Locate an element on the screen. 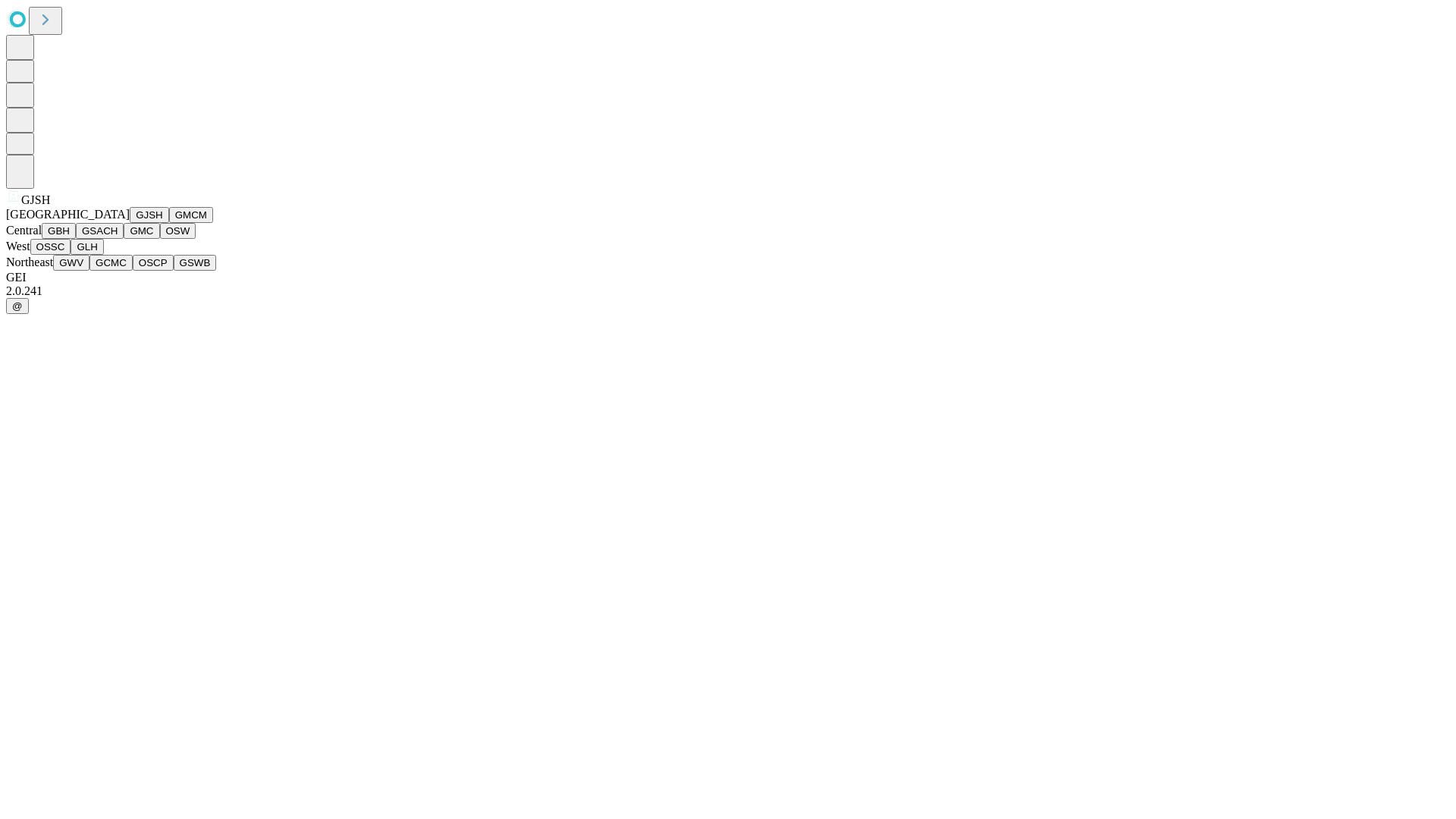  button: GLH is located at coordinates (86, 246).